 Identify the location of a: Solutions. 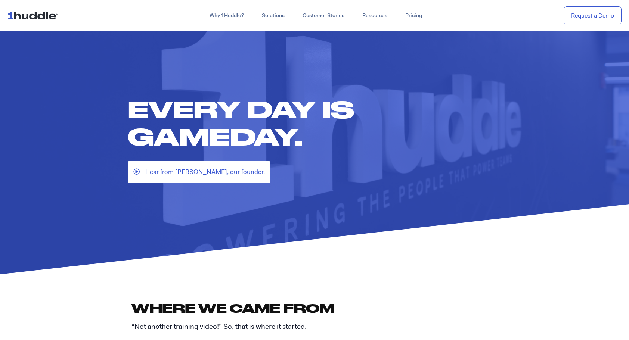
(273, 16).